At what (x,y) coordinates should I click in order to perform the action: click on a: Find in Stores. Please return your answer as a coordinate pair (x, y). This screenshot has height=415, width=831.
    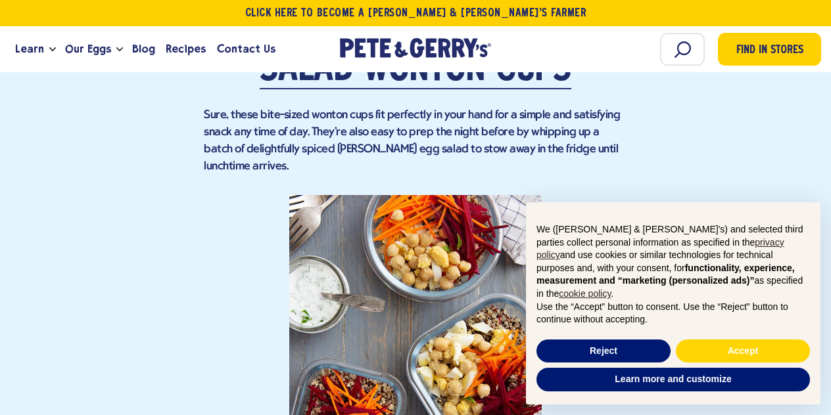
    Looking at the image, I should click on (769, 49).